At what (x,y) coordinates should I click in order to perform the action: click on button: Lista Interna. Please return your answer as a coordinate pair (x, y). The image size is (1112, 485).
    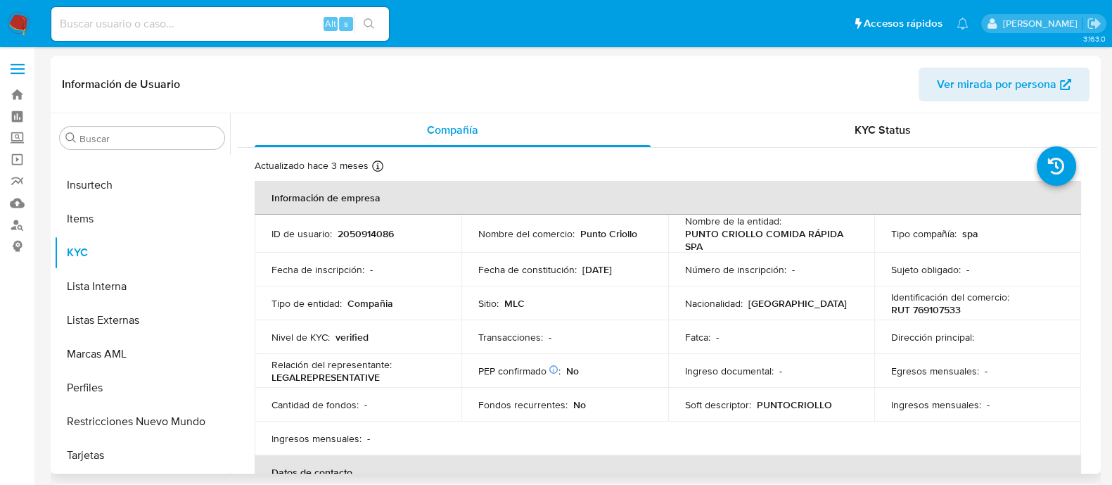
    Looking at the image, I should click on (142, 286).